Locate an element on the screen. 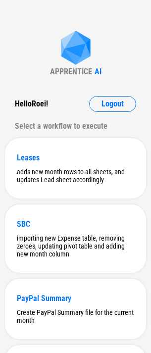  div: adds new month rows to all sheets, and updates Lead sheet accordingly is located at coordinates (75, 176).